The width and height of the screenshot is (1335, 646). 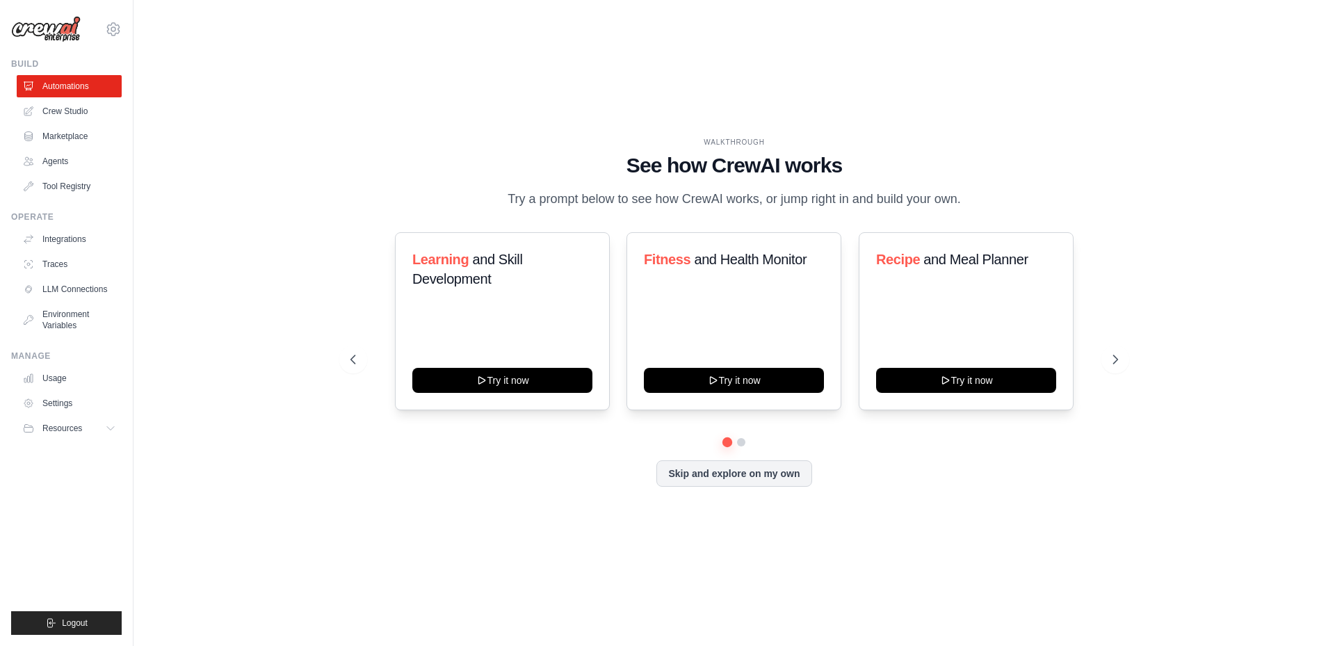 I want to click on span: and Skill Development, so click(x=467, y=269).